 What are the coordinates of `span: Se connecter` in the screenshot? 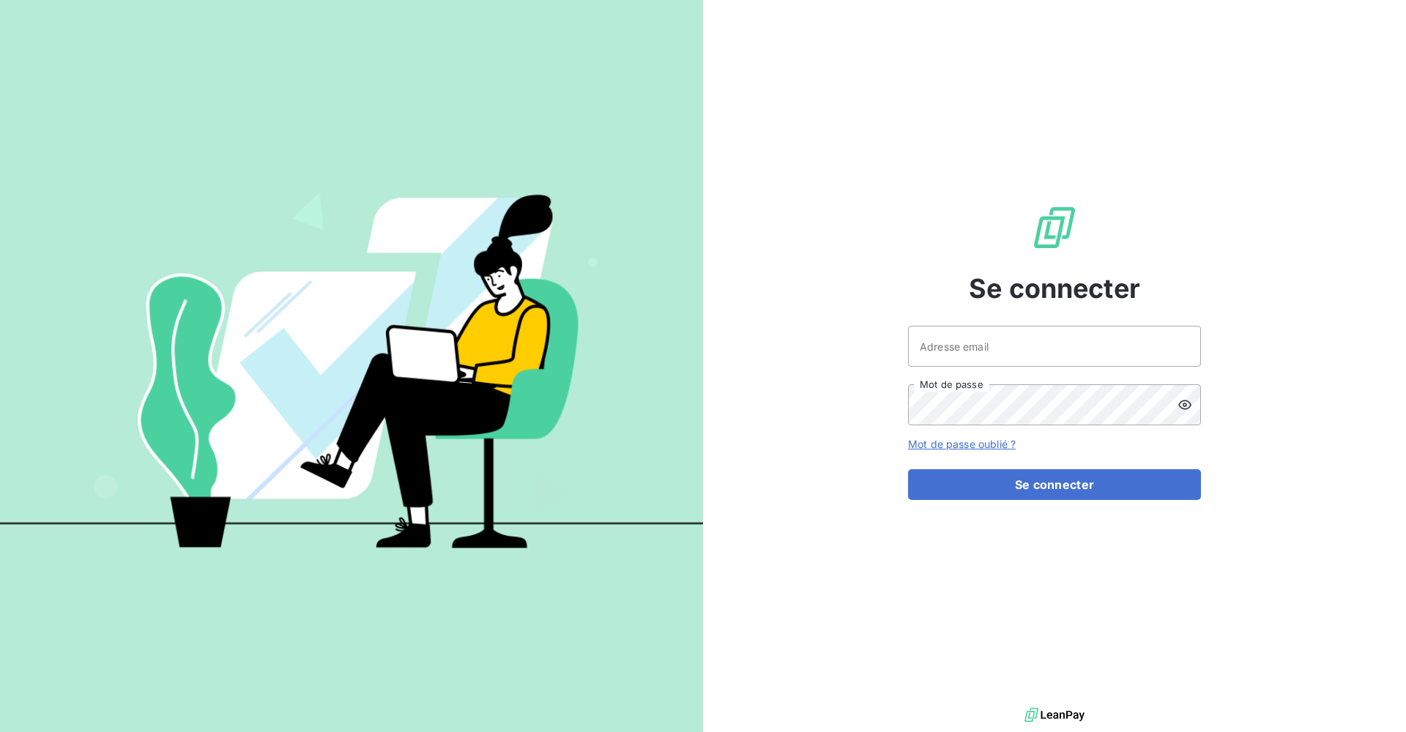 It's located at (1055, 289).